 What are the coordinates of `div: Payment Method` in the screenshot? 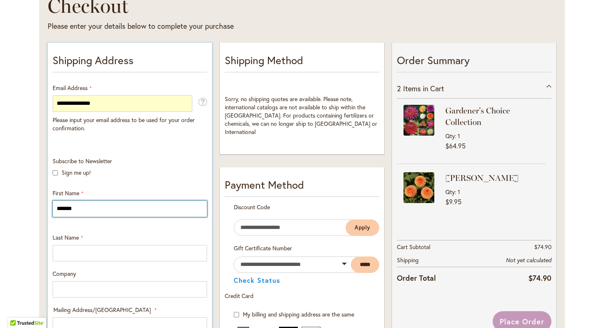 It's located at (302, 187).